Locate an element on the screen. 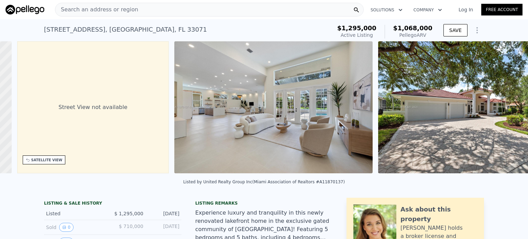 The image size is (528, 239). div: Ask about this property is located at coordinates (439, 214).